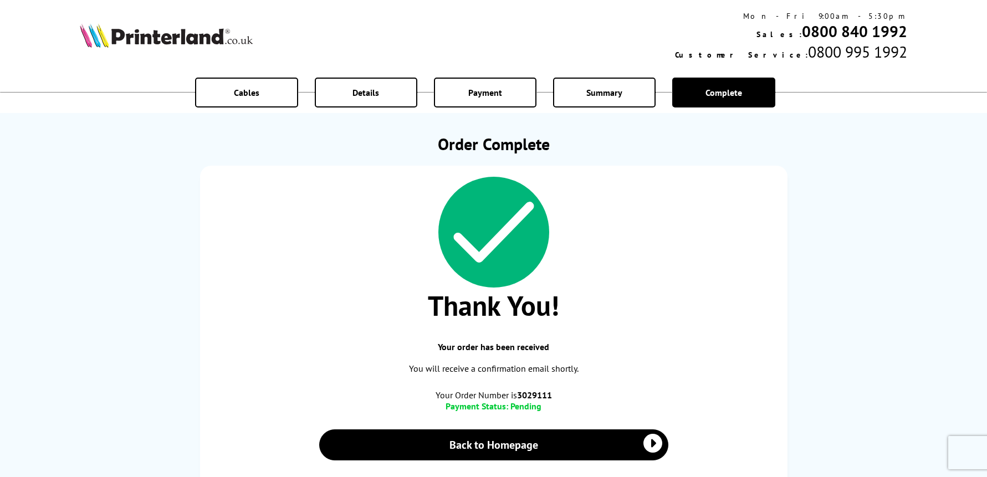 This screenshot has width=987, height=477. What do you see at coordinates (494, 445) in the screenshot?
I see `a: Back to Homepage` at bounding box center [494, 445].